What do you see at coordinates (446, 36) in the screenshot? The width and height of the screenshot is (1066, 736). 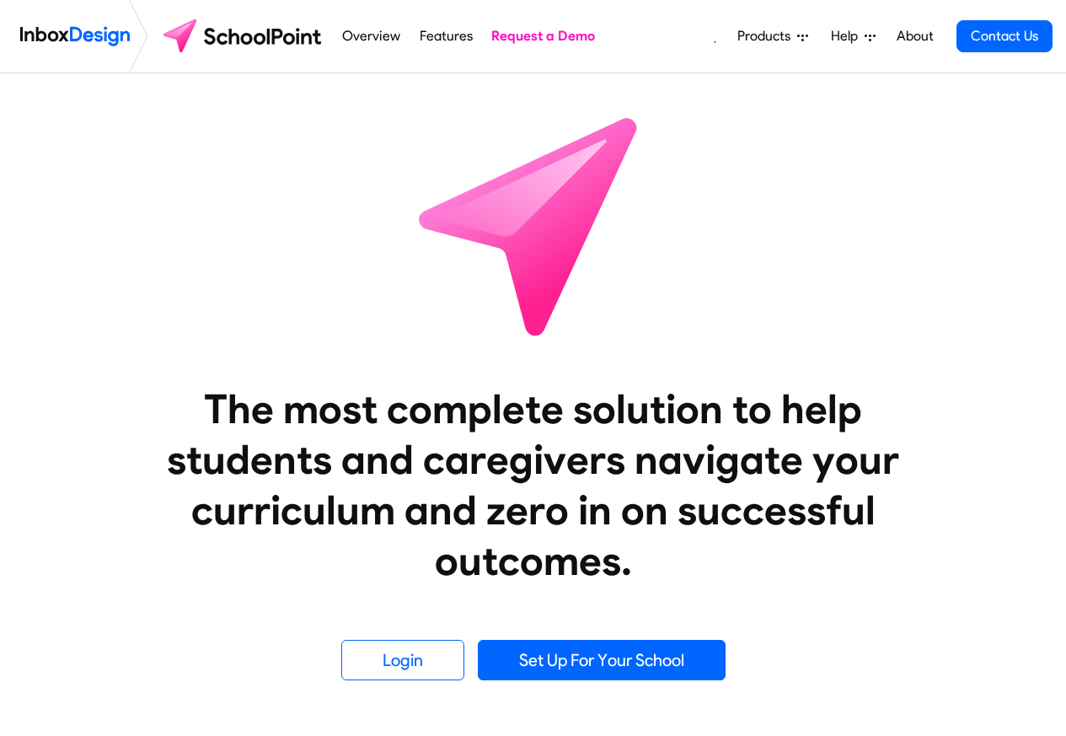 I see `a: Features` at bounding box center [446, 36].